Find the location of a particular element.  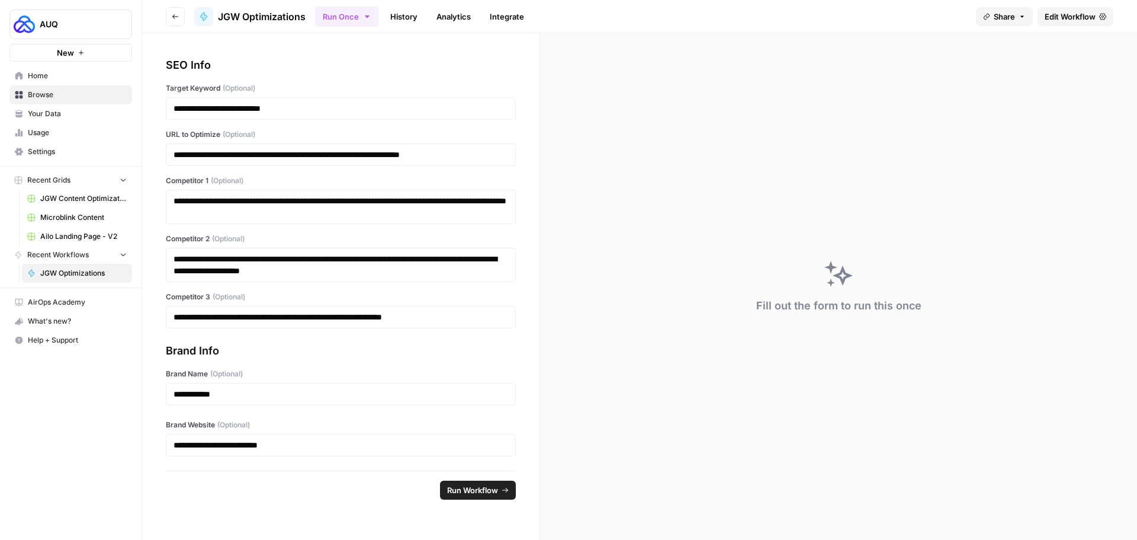

span: Your Data is located at coordinates (77, 114).